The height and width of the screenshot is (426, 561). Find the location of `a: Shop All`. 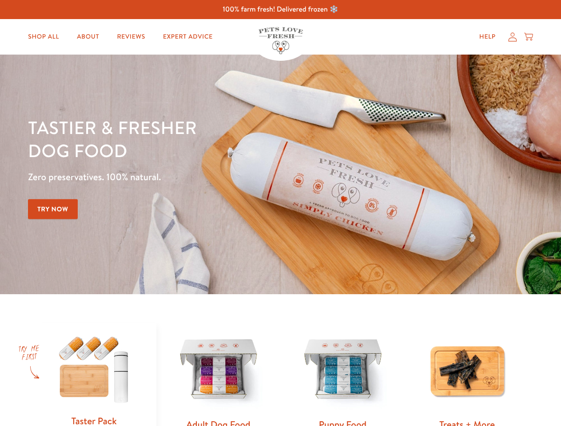

a: Shop All is located at coordinates (44, 37).